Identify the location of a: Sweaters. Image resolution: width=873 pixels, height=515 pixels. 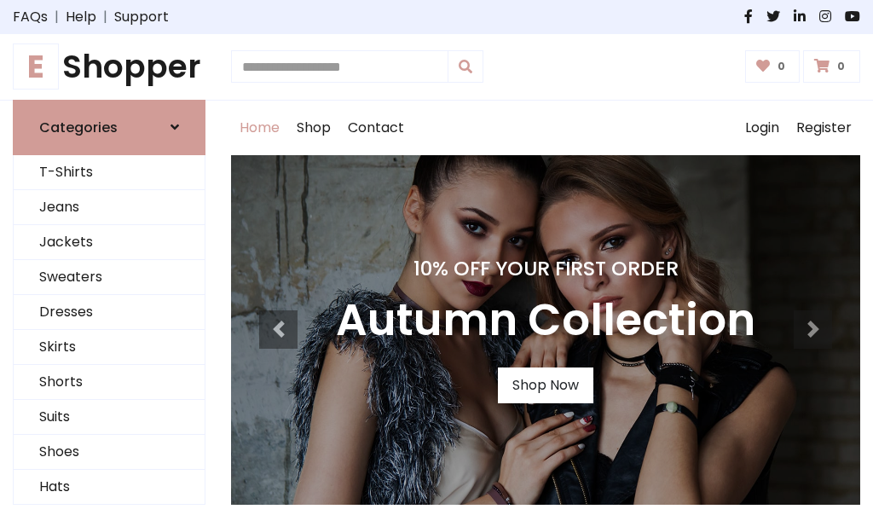
(109, 277).